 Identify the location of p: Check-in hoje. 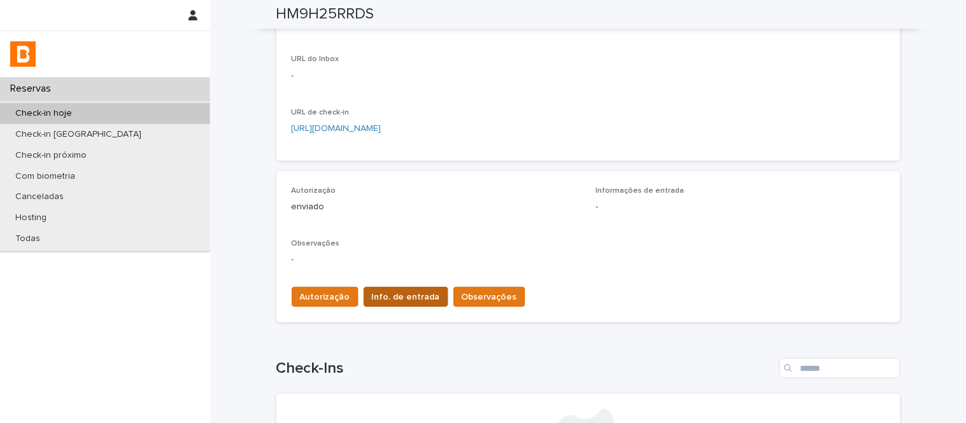
(43, 113).